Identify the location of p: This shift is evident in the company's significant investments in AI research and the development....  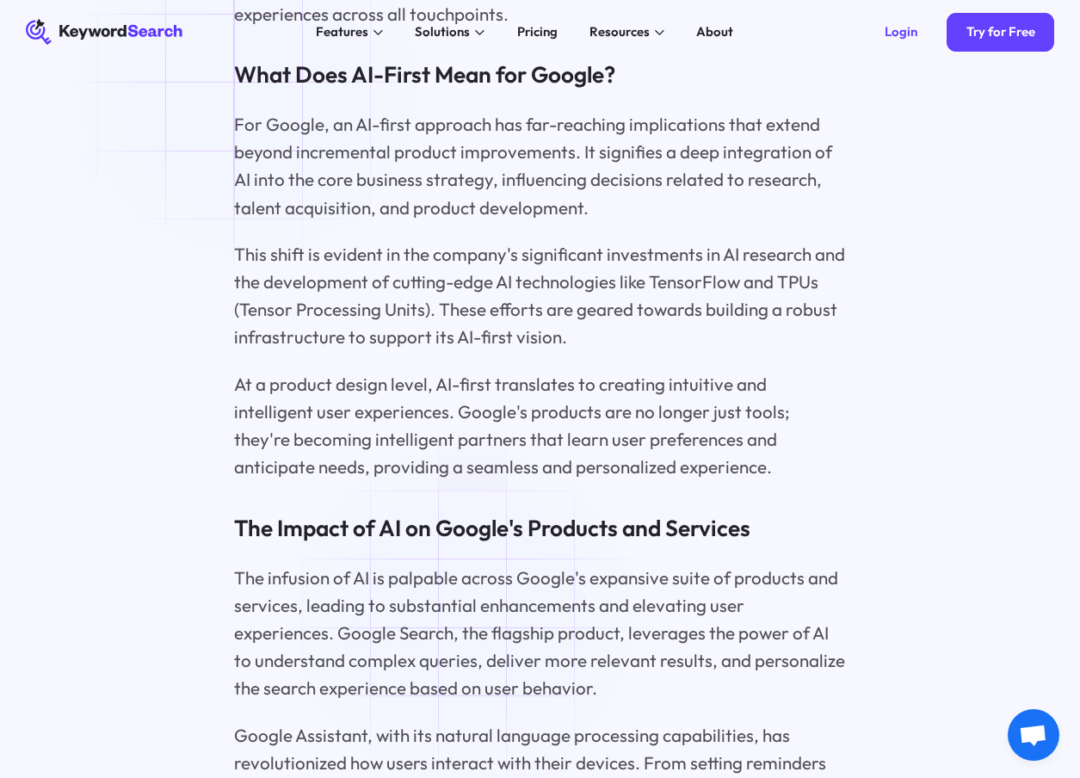
(540, 295).